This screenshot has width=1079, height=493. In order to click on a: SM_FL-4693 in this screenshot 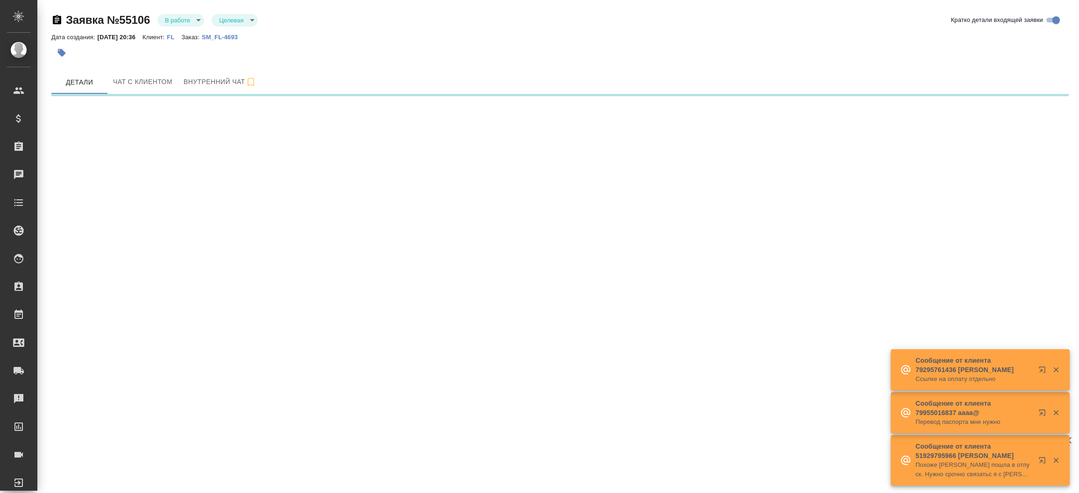, I will do `click(223, 36)`.